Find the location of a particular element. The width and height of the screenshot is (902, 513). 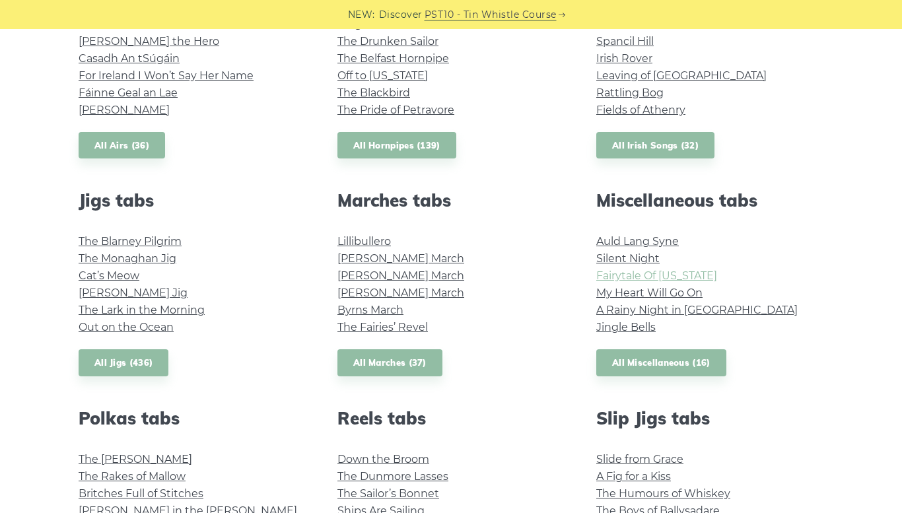

a: The Belfast Hornpipe is located at coordinates (393, 58).